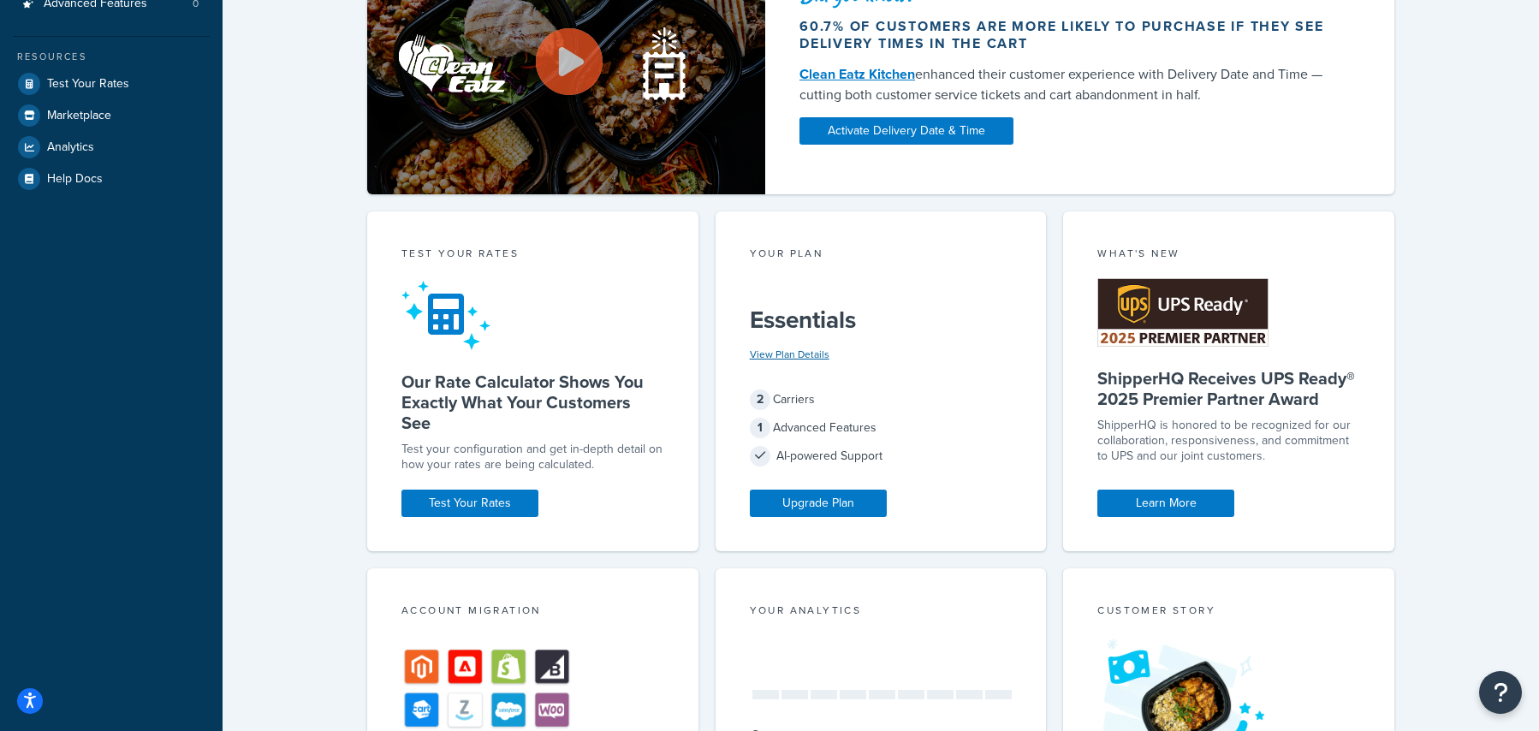 The image size is (1539, 731). What do you see at coordinates (857, 74) in the screenshot?
I see `a: Clean Eatz Kitchen` at bounding box center [857, 74].